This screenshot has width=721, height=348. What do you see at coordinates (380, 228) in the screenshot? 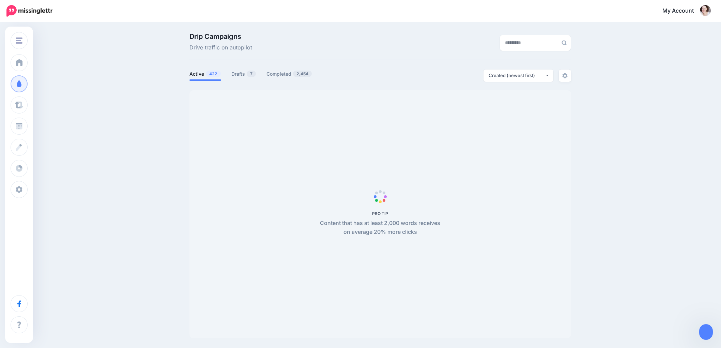
I see `p: Content that has at least 2,000 words receives on average 20% more clicks` at bounding box center [380, 228].